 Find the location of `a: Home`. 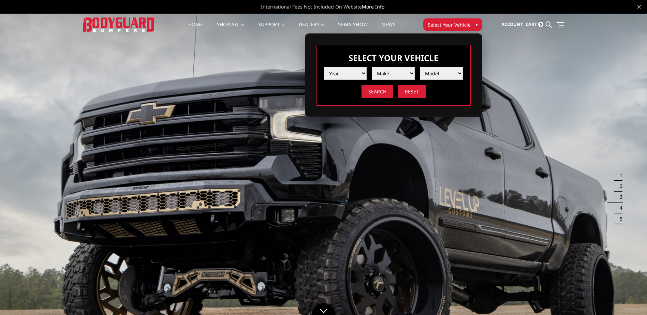

a: Home is located at coordinates (195, 29).